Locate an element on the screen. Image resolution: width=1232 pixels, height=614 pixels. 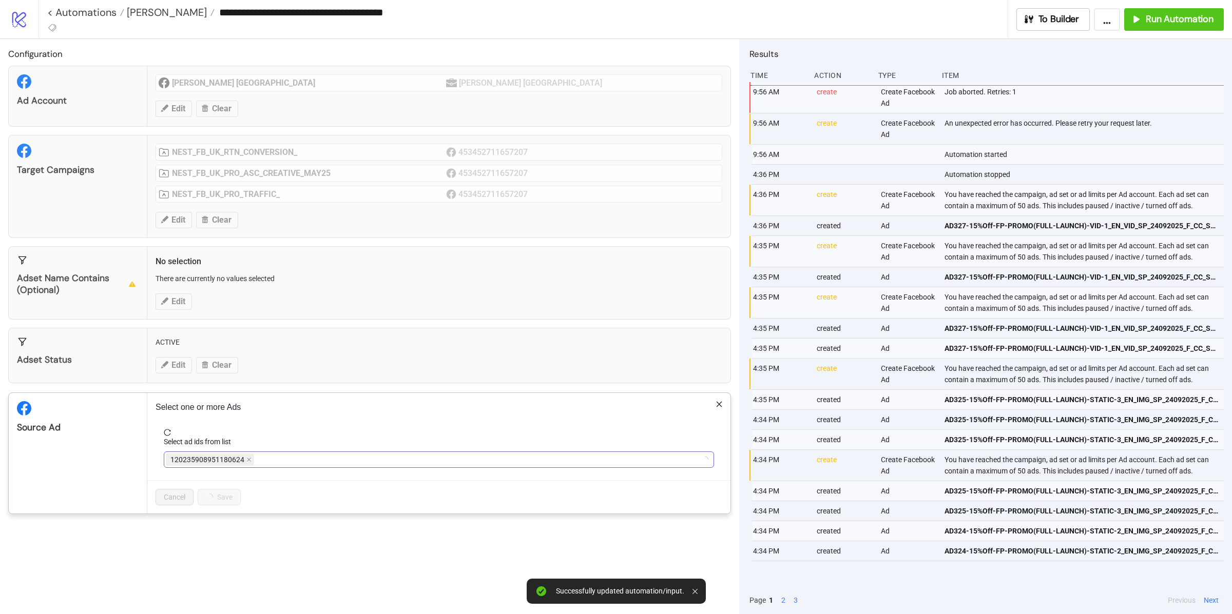
button: Previous is located at coordinates (1181, 600).